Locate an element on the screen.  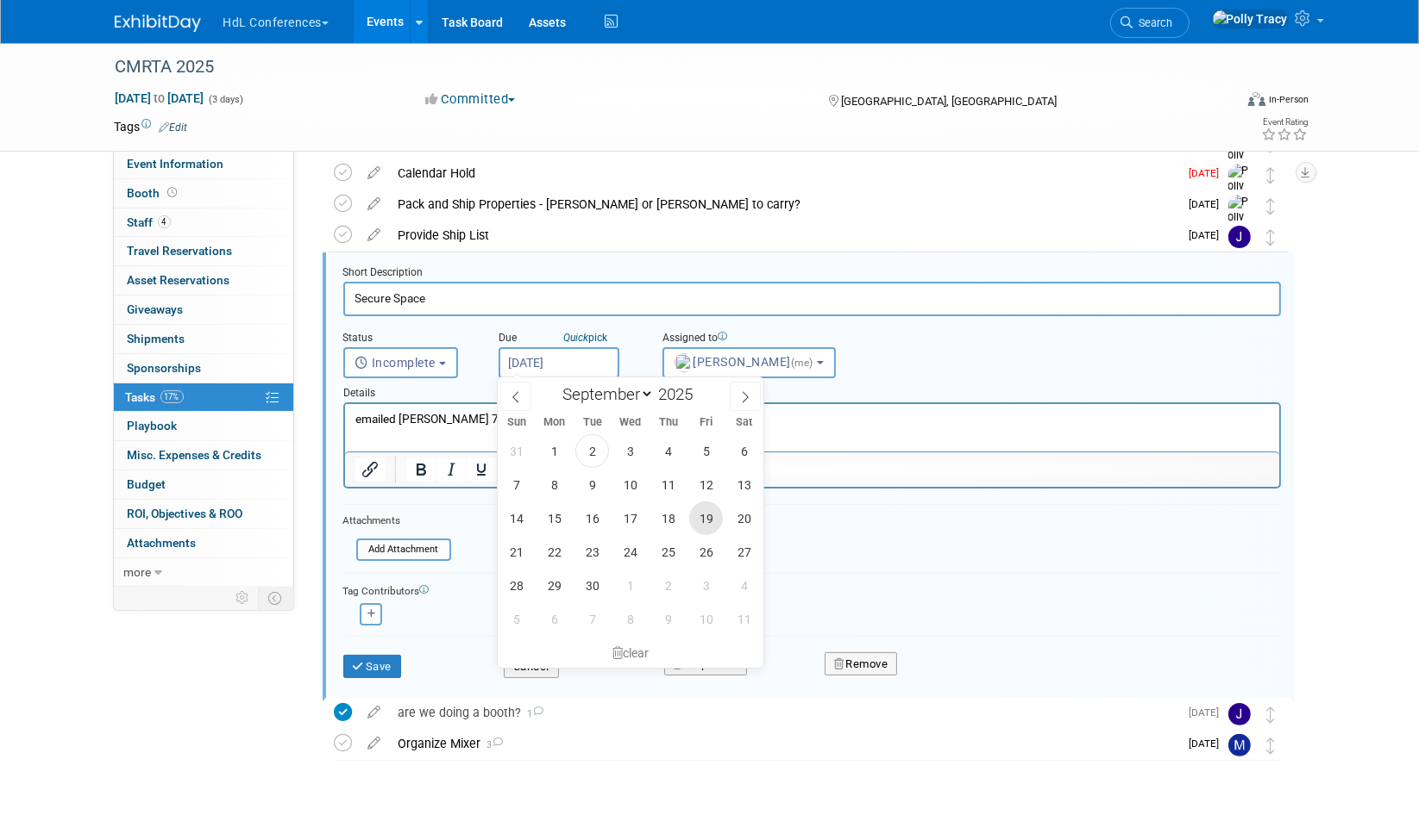
div: are we doing a booth? is located at coordinates (784, 713).